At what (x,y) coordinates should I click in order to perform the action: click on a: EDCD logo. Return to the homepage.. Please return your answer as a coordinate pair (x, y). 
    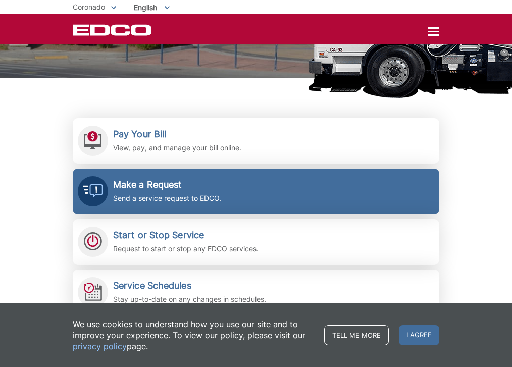
    Looking at the image, I should click on (113, 30).